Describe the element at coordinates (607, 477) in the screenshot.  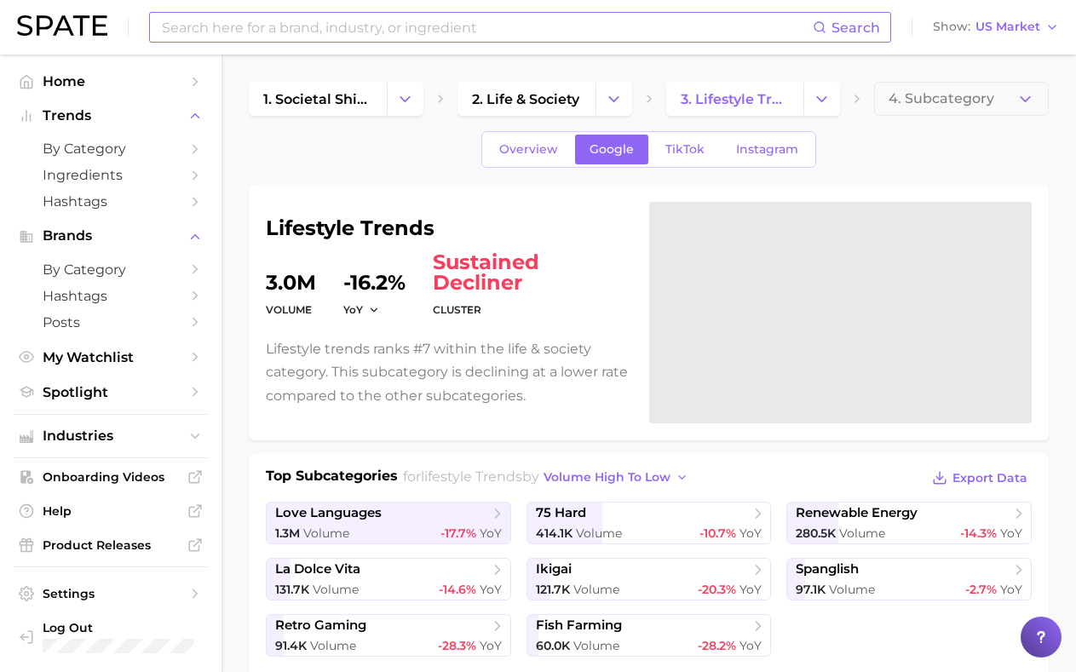
I see `span: volume high to low` at that location.